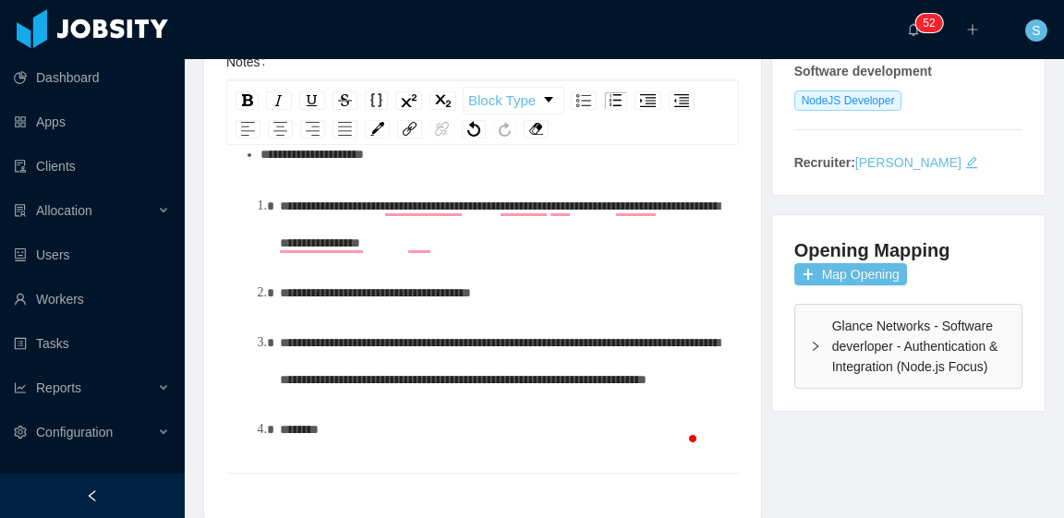 The width and height of the screenshot is (1064, 518). Describe the element at coordinates (851, 274) in the screenshot. I see `button: icon: plusMap Opening` at that location.